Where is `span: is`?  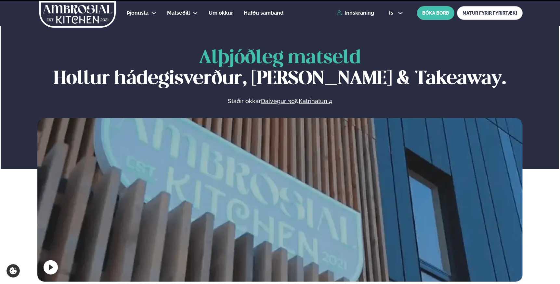
span: is is located at coordinates (392, 13).